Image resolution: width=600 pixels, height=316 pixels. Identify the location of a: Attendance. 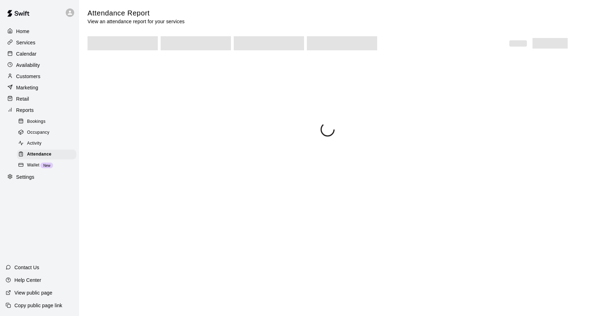
(48, 154).